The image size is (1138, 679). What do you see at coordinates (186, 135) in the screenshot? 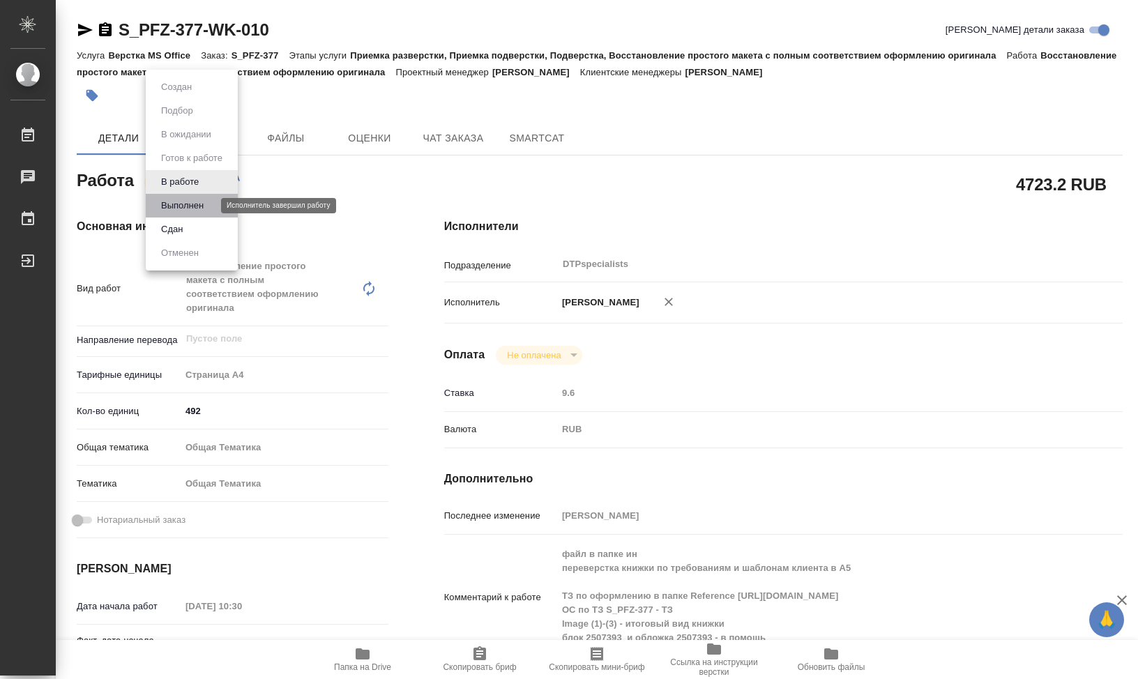
I see `button: В ожидании` at bounding box center [186, 135].